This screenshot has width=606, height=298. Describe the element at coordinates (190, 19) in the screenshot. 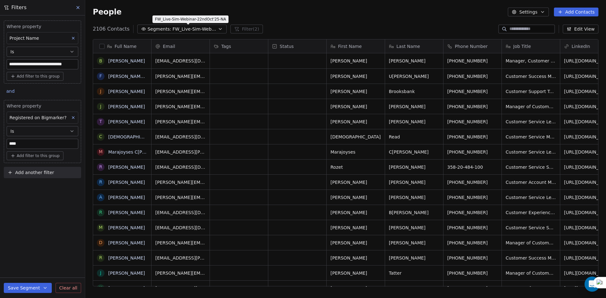

I see `p: FW_Live-Sim-Webinar-22ndOct'25-NA` at that location.